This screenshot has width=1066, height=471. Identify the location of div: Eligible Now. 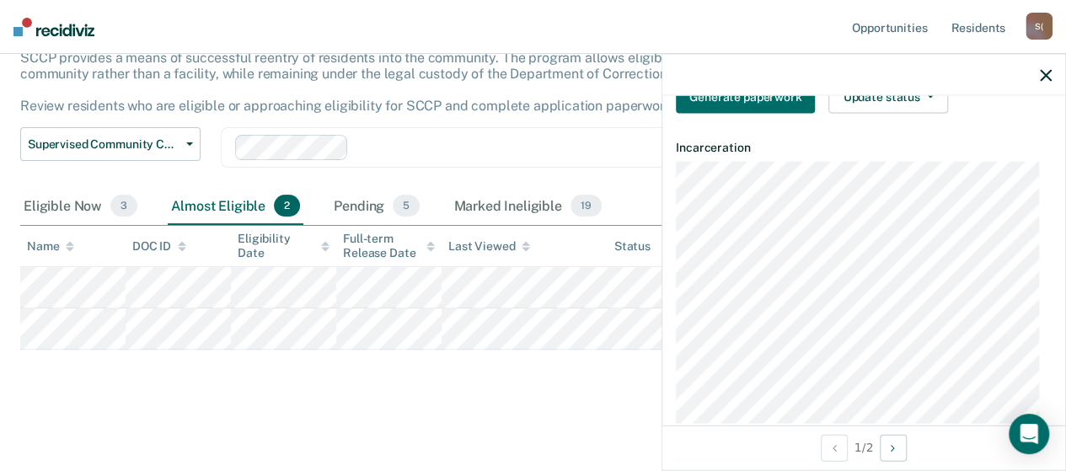
(80, 207).